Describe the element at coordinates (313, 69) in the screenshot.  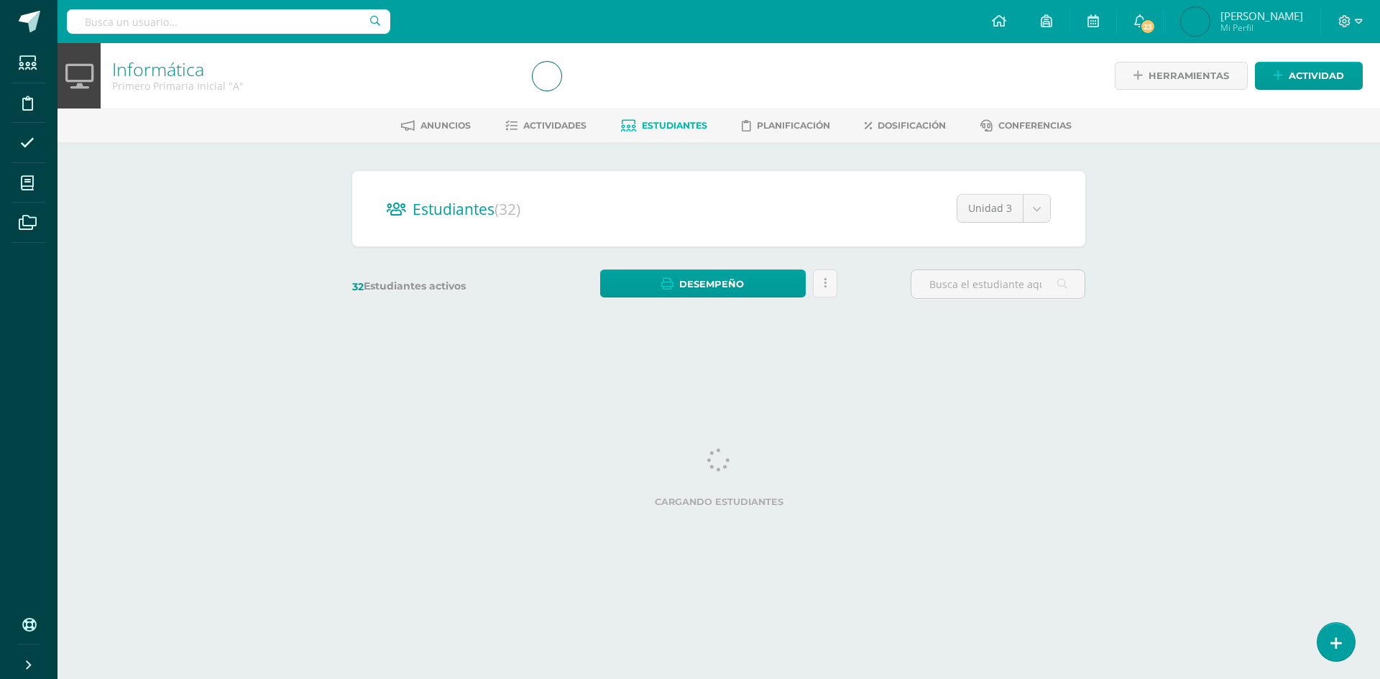
I see `h1: Informática` at that location.